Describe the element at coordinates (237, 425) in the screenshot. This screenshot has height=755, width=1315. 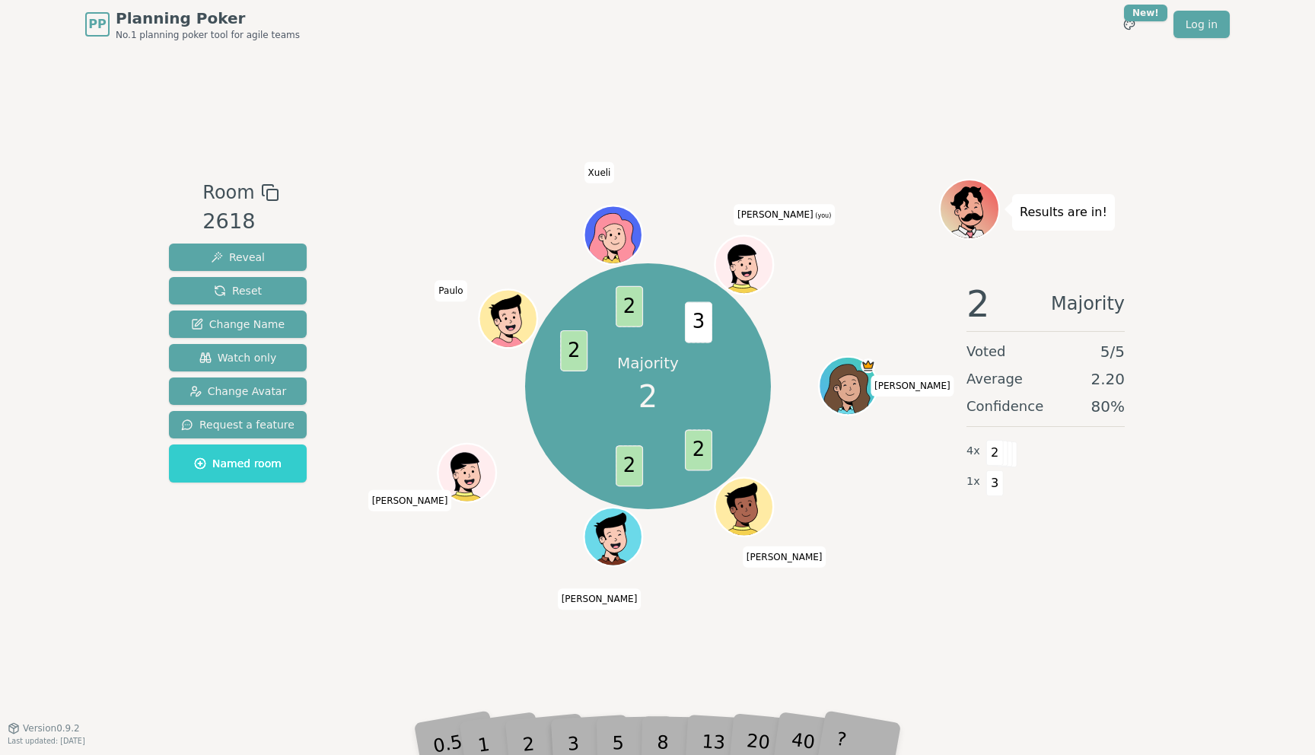
I see `button: Request a feature` at that location.